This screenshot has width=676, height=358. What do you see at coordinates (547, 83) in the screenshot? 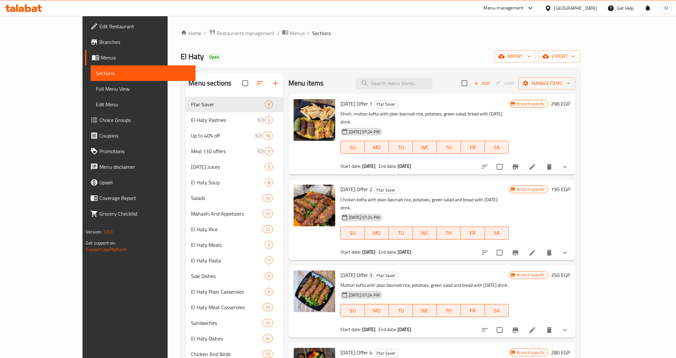
I see `span: Manage items` at bounding box center [547, 83].